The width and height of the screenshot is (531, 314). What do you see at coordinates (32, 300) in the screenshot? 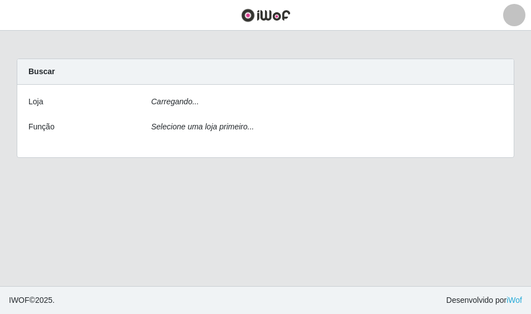
I see `span: © 2025 .` at bounding box center [32, 300].